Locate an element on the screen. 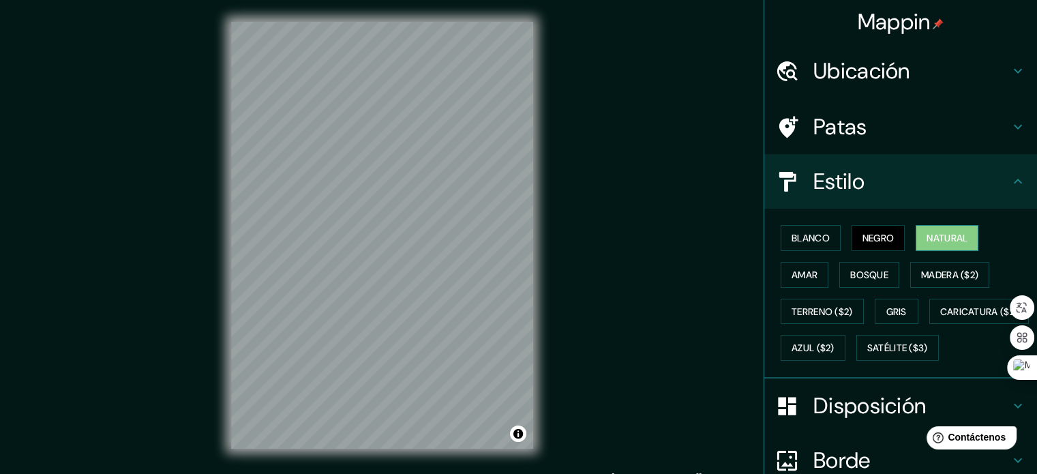 This screenshot has width=1037, height=474. font: Blanco is located at coordinates (811, 238).